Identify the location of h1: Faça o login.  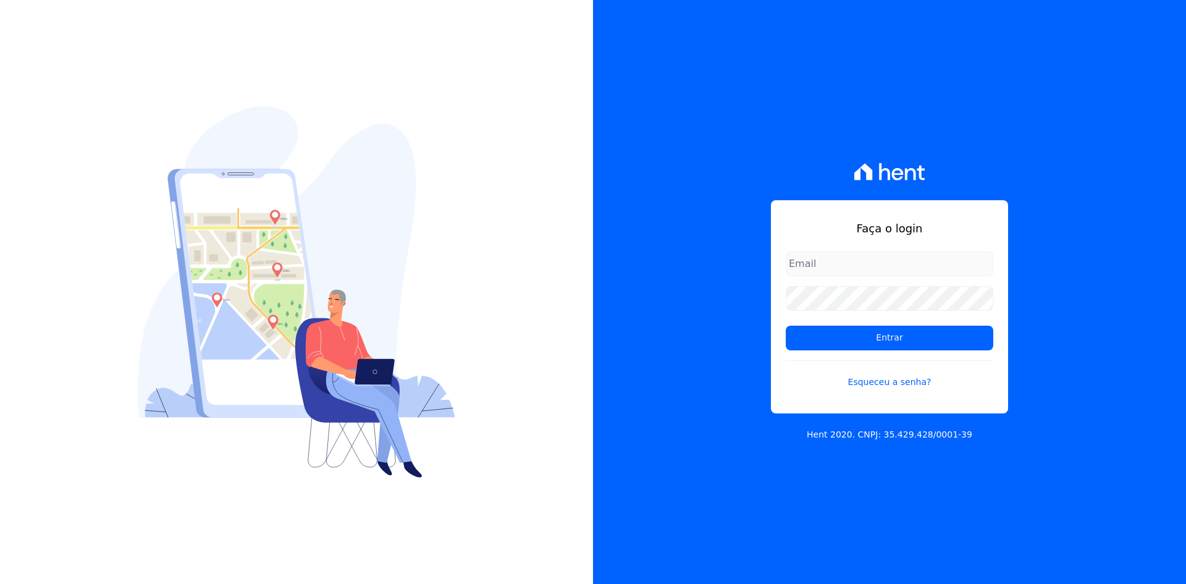
(889, 228).